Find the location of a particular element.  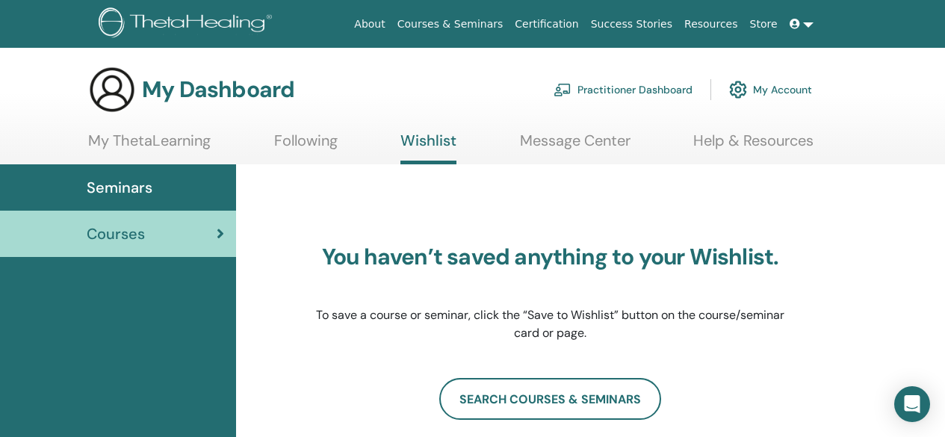

a: Practitioner Dashboard is located at coordinates (623, 90).